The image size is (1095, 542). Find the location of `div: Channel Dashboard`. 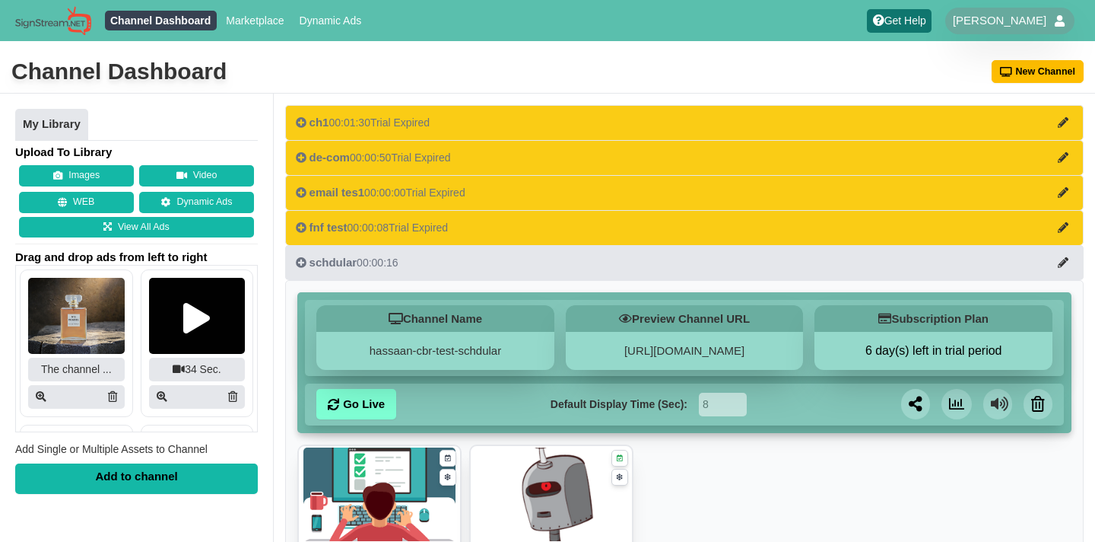

div: Channel Dashboard is located at coordinates (119, 71).